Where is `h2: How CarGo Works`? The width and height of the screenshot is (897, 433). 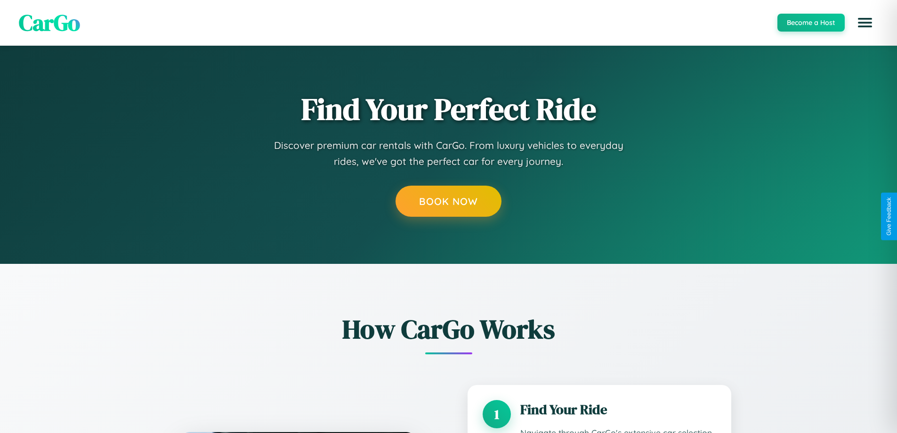 h2: How CarGo Works is located at coordinates (449, 329).